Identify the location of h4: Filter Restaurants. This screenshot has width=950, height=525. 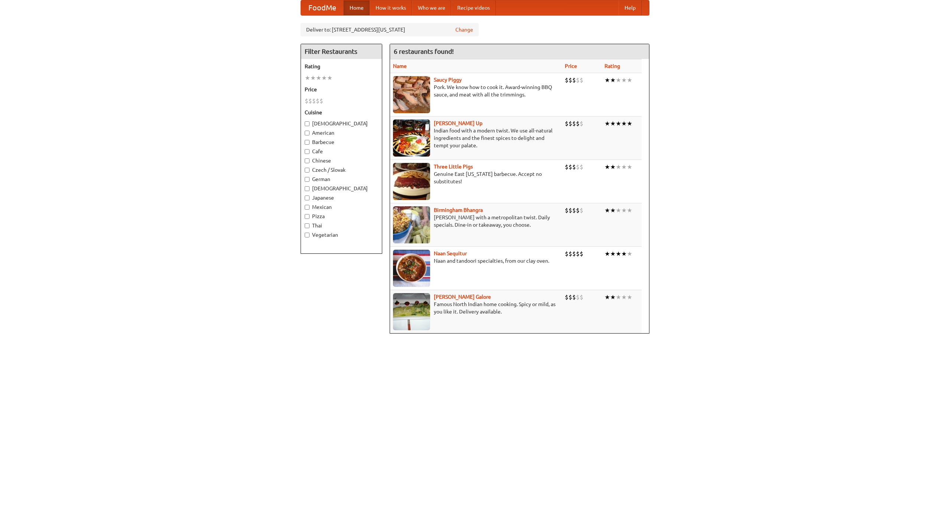
(341, 52).